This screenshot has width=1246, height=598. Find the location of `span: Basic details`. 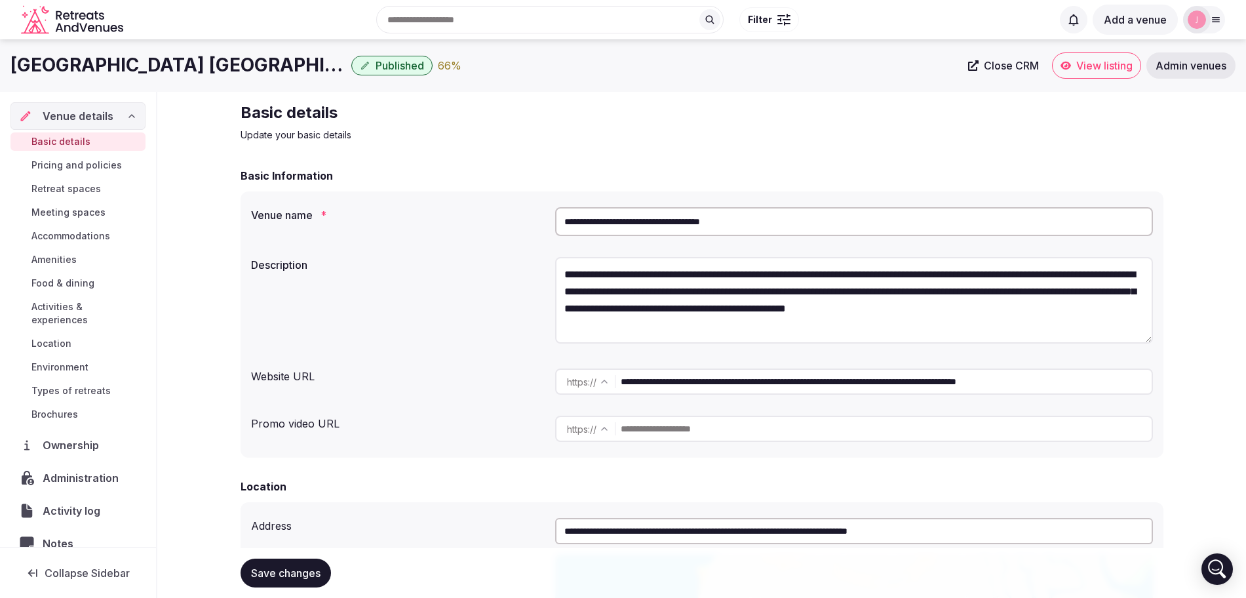

span: Basic details is located at coordinates (61, 142).